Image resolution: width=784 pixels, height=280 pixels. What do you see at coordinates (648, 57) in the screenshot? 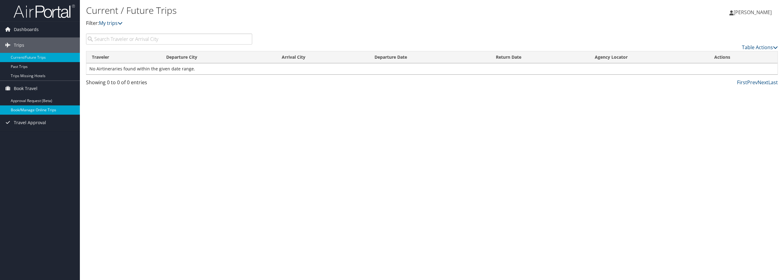
I see `th: Agency Locator: activate to sort column ascending` at bounding box center [648, 57].